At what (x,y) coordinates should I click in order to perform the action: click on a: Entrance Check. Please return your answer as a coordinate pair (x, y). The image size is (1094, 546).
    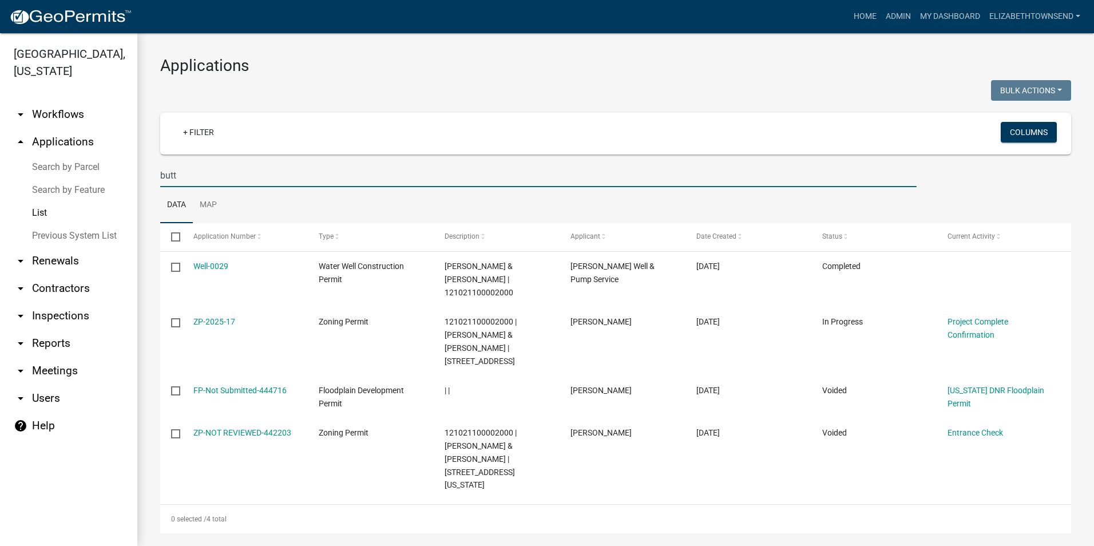
    Looking at the image, I should click on (975, 433).